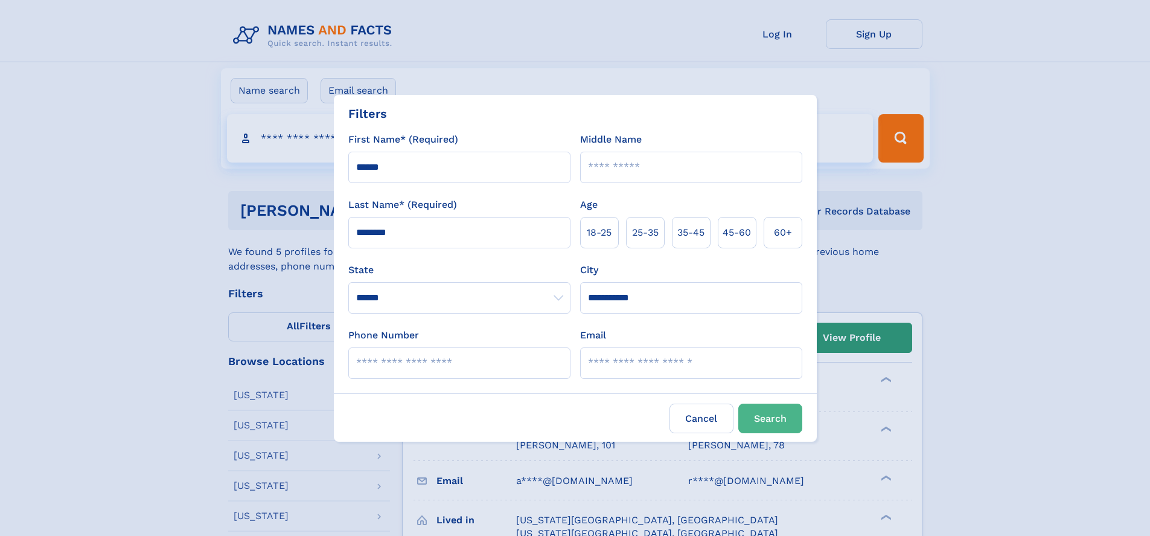  What do you see at coordinates (589, 205) in the screenshot?
I see `label: Age` at bounding box center [589, 205].